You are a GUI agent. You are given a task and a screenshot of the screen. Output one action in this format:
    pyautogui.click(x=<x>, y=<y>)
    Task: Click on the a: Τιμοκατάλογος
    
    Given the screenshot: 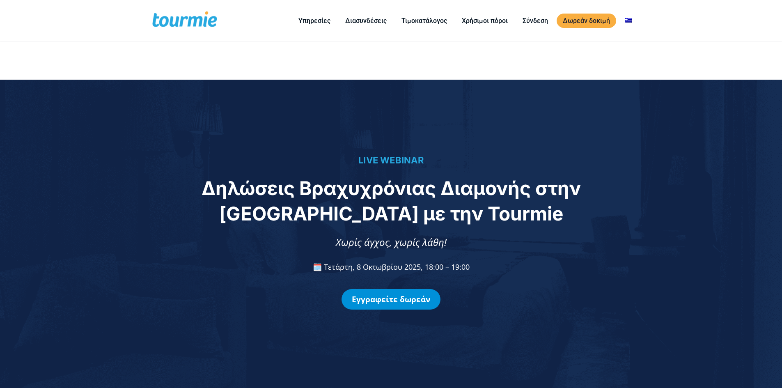 What is the action you would take?
    pyautogui.click(x=424, y=21)
    